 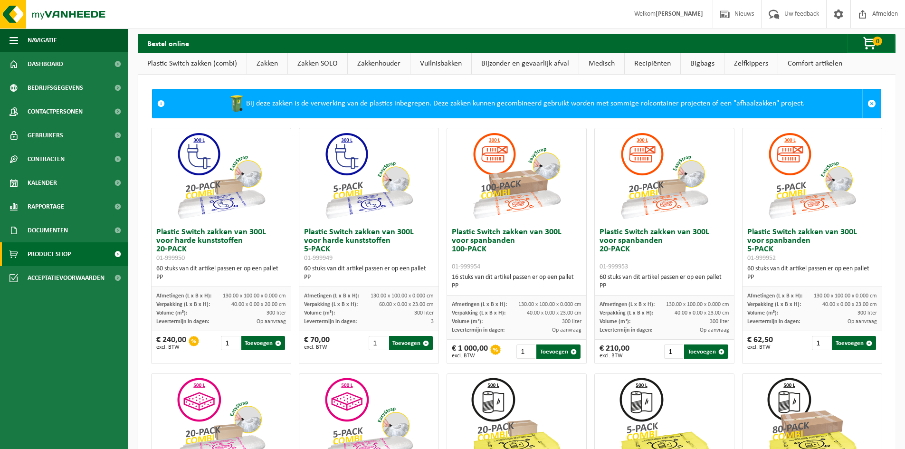 I want to click on div: € 1 000,00, so click(x=470, y=351).